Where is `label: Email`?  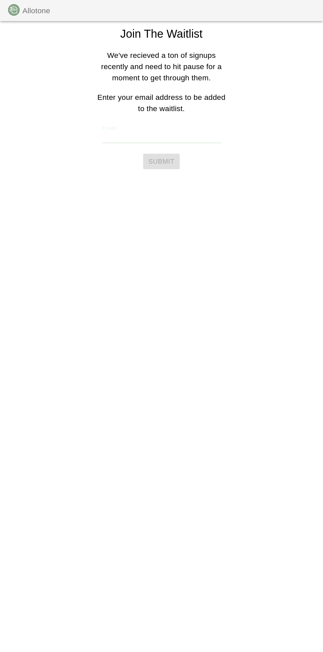
label: Email is located at coordinates (110, 128).